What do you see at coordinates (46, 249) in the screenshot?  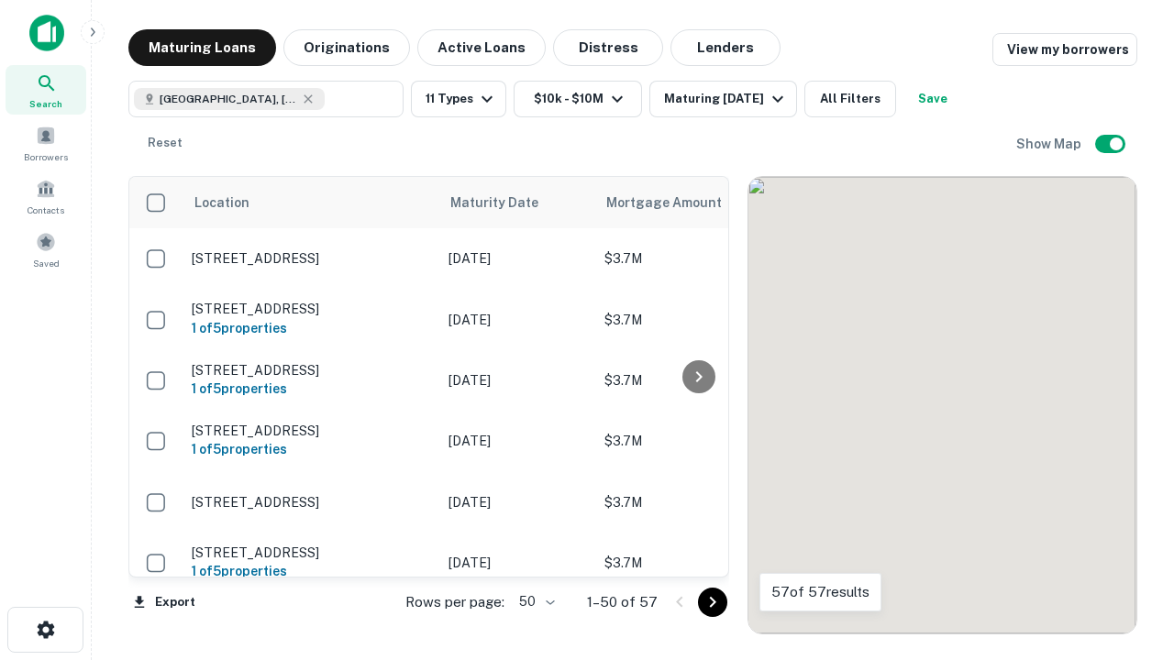 I see `a: Saved` at bounding box center [46, 249].